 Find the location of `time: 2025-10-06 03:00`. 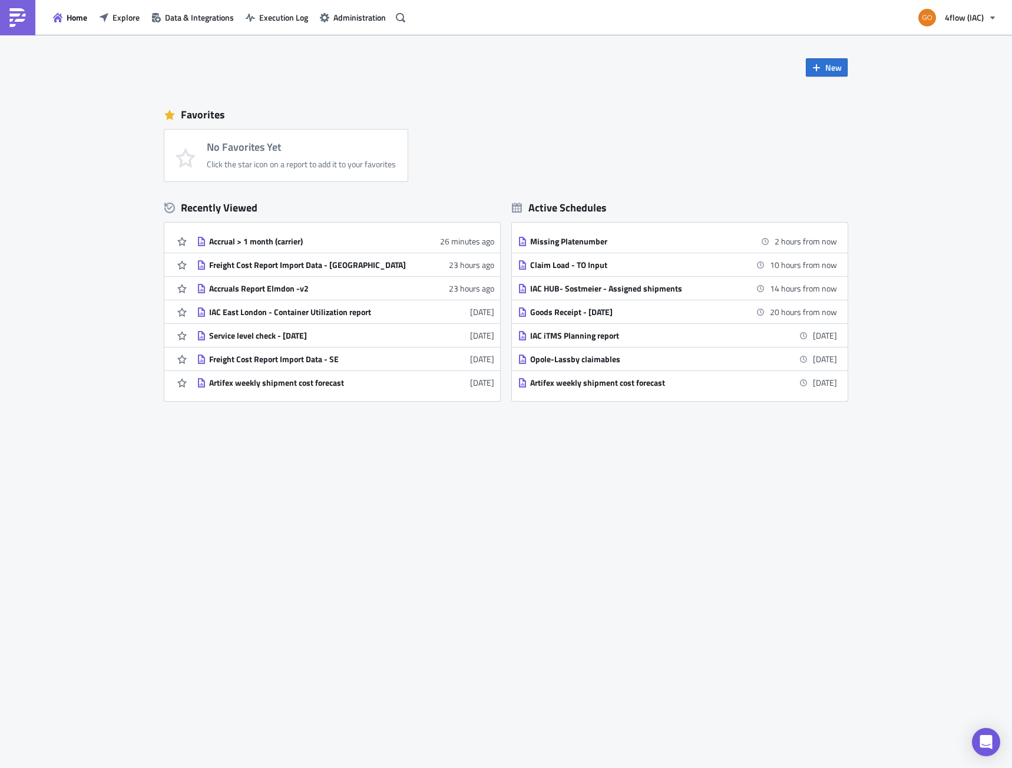

time: 2025-10-06 03:00 is located at coordinates (825, 382).